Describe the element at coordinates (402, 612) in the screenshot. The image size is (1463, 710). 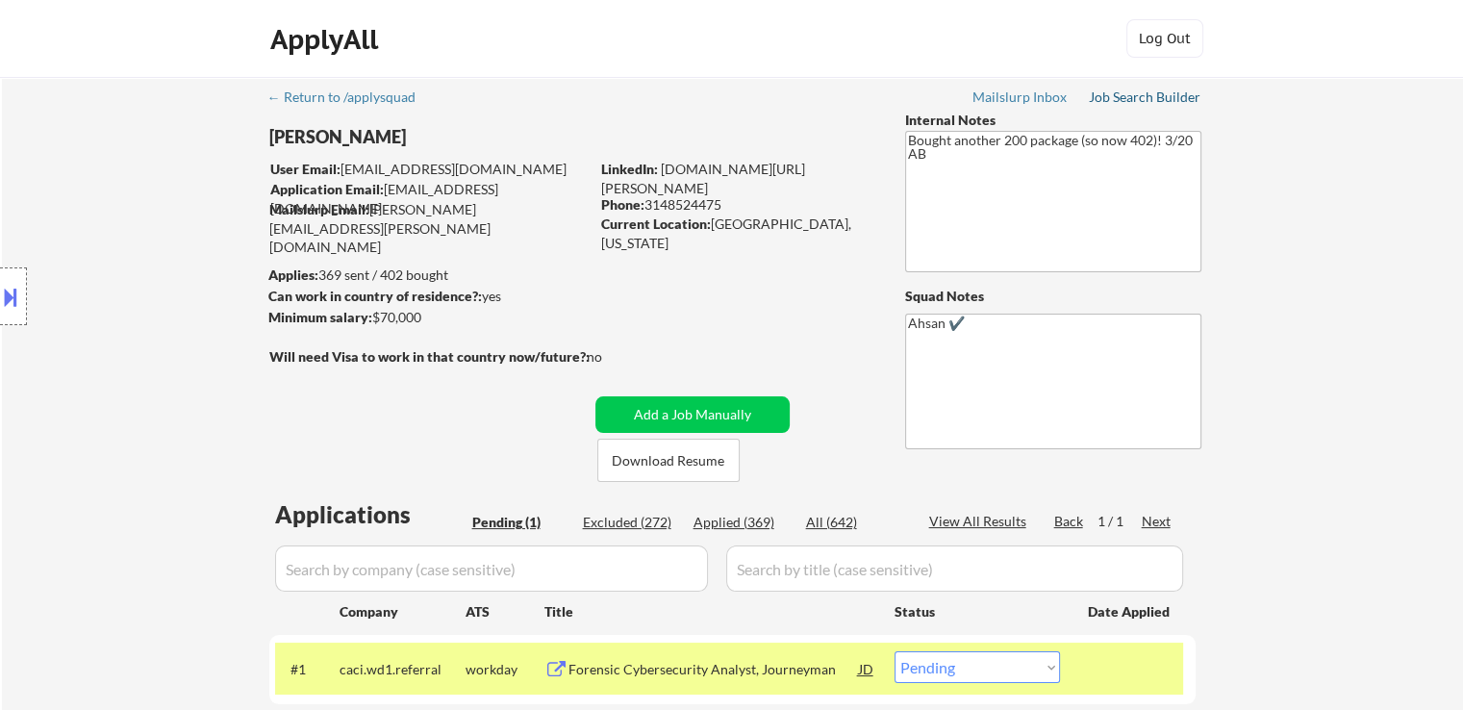
I see `div: Company` at that location.